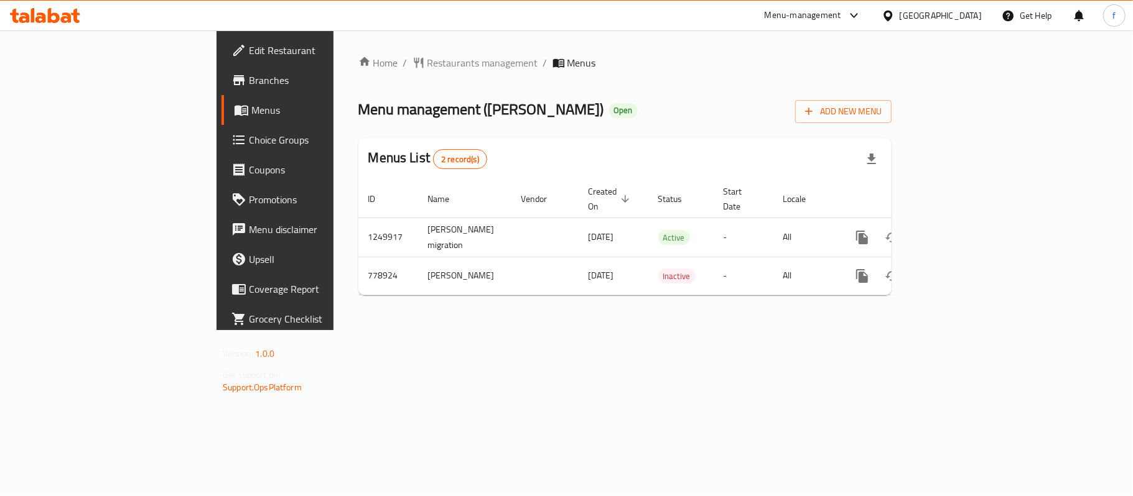 This screenshot has width=1133, height=496. I want to click on div: Export file, so click(871, 159).